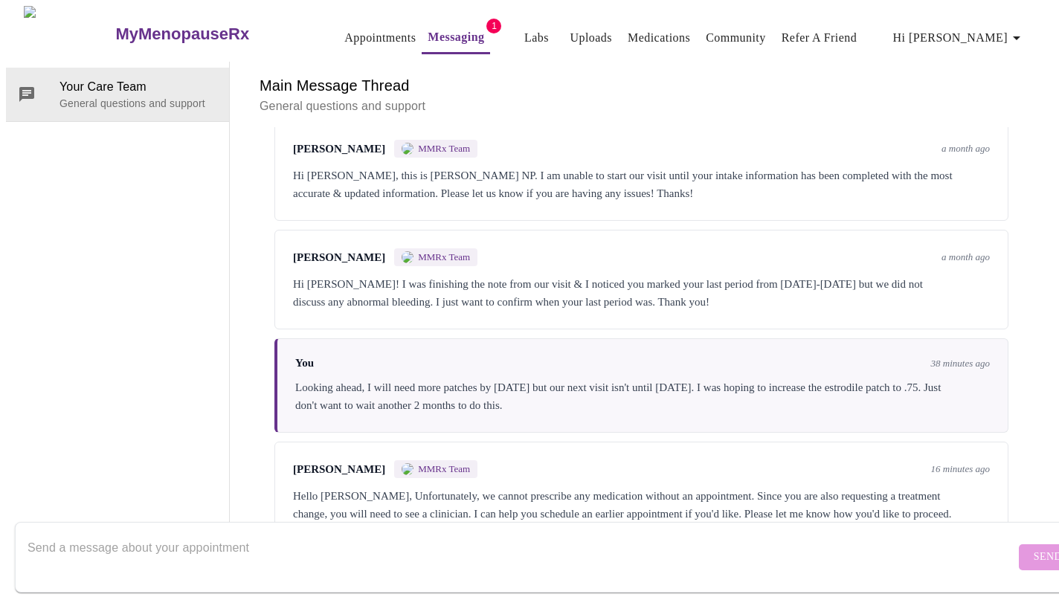 This screenshot has height=600, width=1059. I want to click on a: Messaging, so click(456, 37).